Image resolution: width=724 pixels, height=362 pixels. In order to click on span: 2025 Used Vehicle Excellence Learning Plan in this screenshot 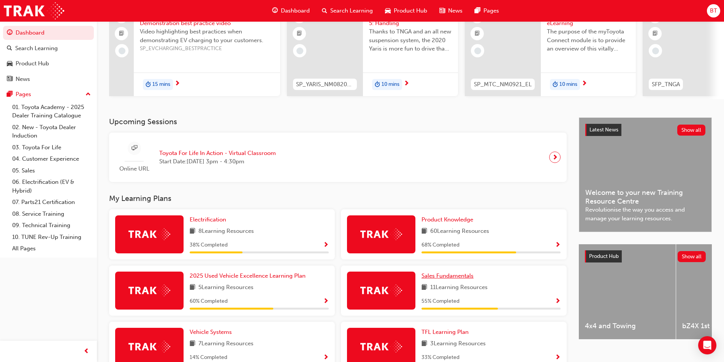, I will do `click(247, 276)`.